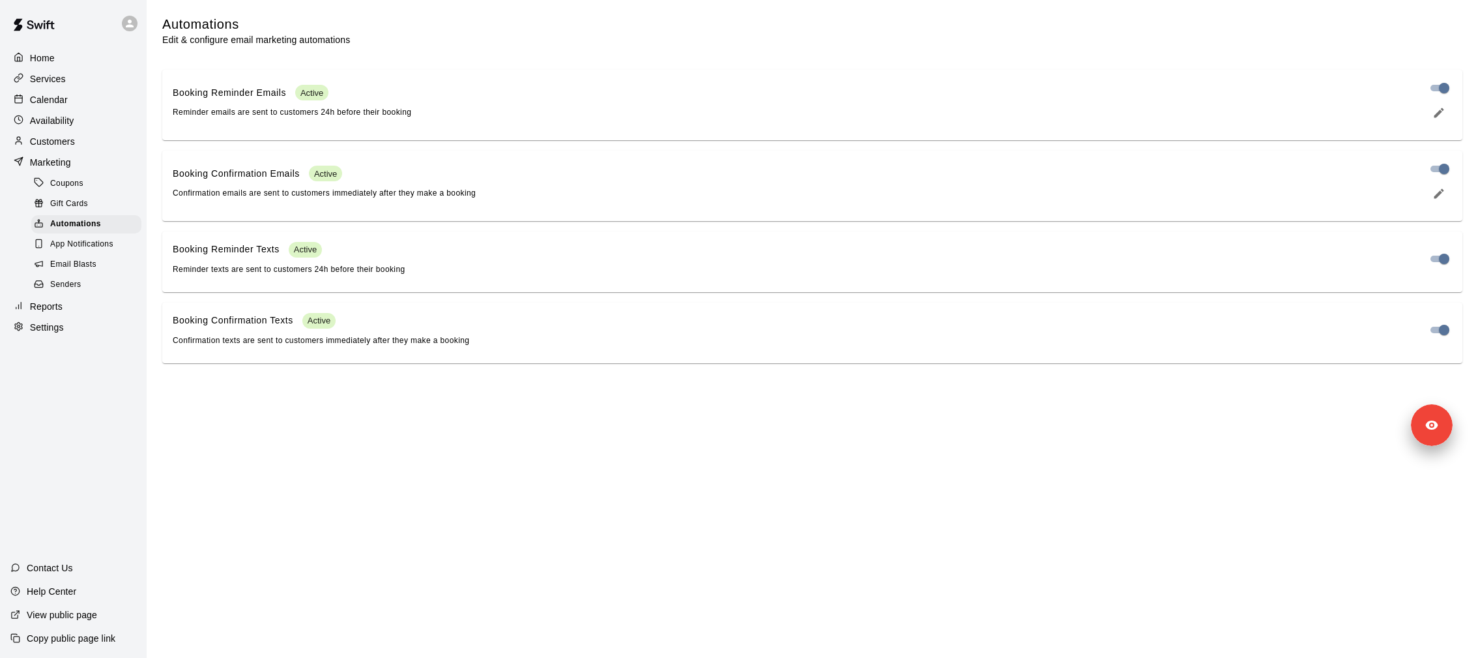  What do you see at coordinates (256, 40) in the screenshot?
I see `p: Edit & configure email marketing automations` at bounding box center [256, 40].